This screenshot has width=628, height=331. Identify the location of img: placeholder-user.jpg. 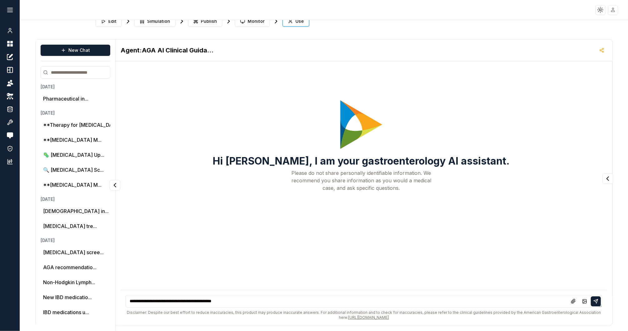
(613, 10).